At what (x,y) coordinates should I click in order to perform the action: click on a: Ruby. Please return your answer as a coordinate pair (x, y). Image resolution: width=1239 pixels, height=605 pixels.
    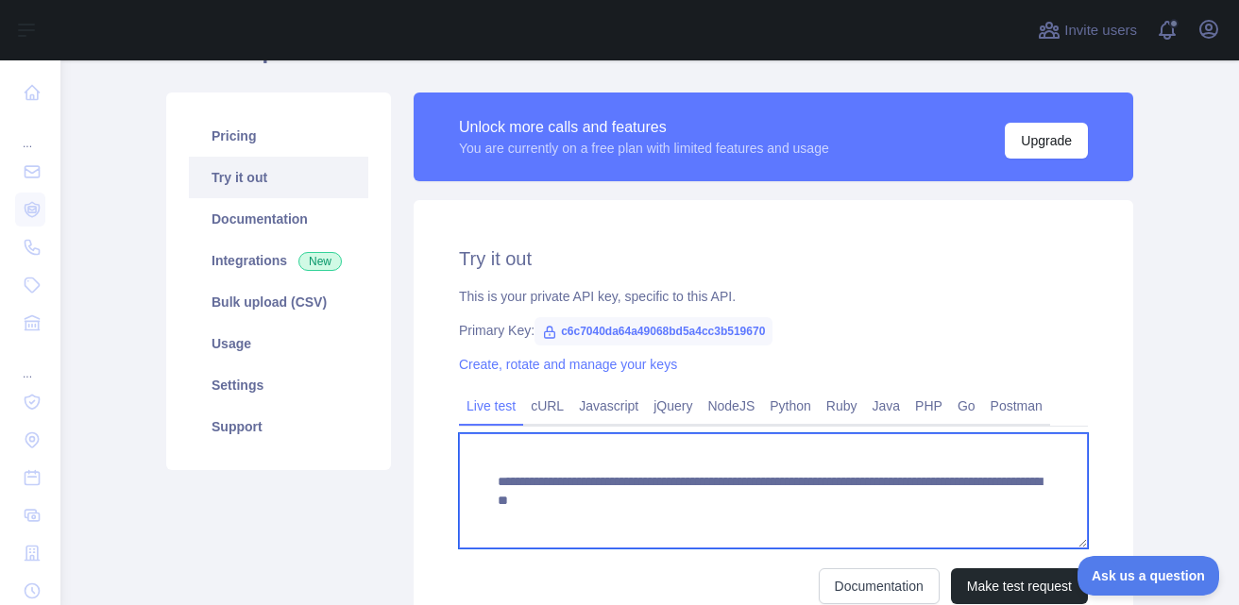
    Looking at the image, I should click on (842, 406).